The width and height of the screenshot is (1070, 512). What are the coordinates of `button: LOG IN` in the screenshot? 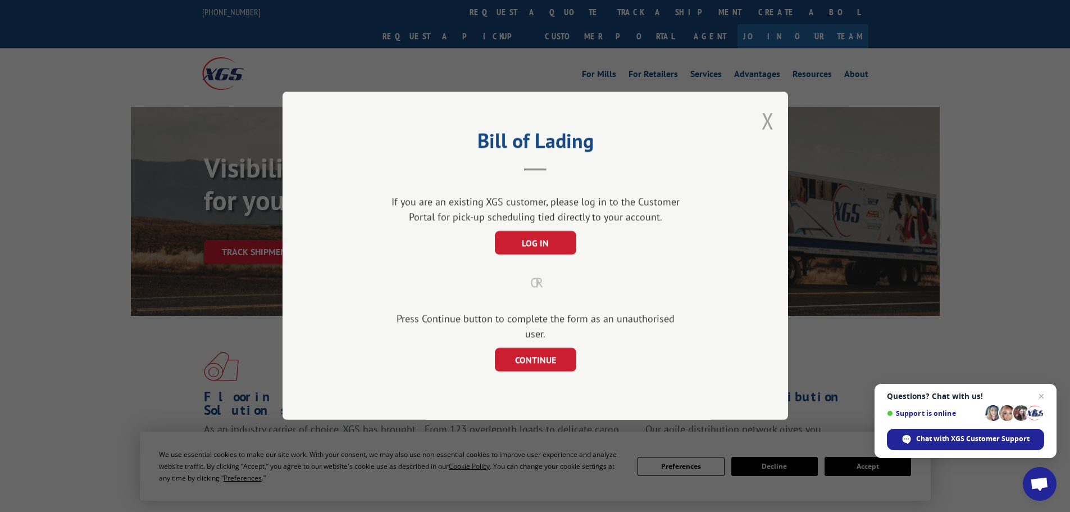 It's located at (535, 243).